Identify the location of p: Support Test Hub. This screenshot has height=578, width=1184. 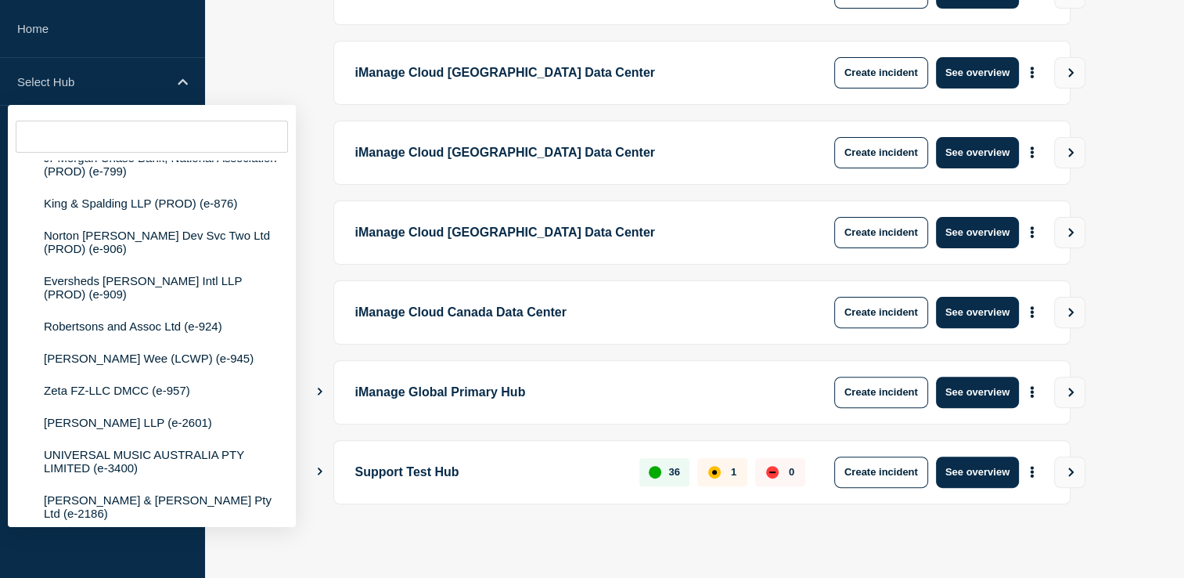
(488, 472).